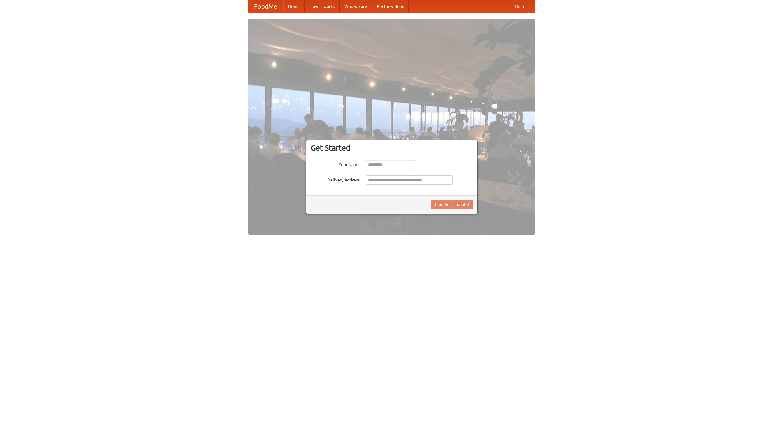  Describe the element at coordinates (356, 6) in the screenshot. I see `a: Who we are` at that location.